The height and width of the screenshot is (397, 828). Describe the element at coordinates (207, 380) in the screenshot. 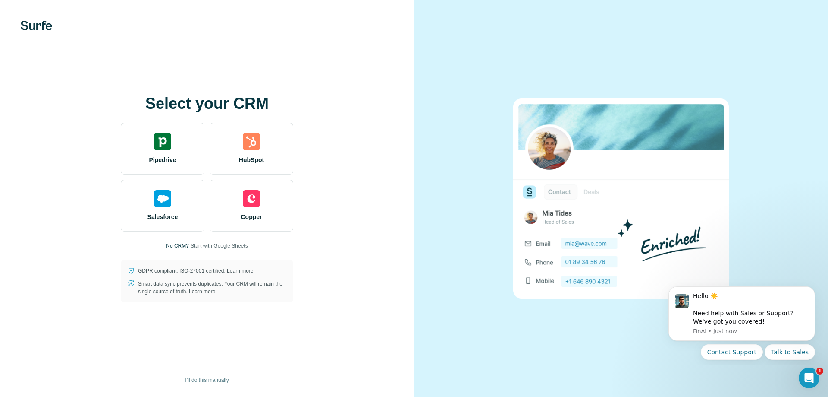

I see `span: I’ll do this manually` at that location.